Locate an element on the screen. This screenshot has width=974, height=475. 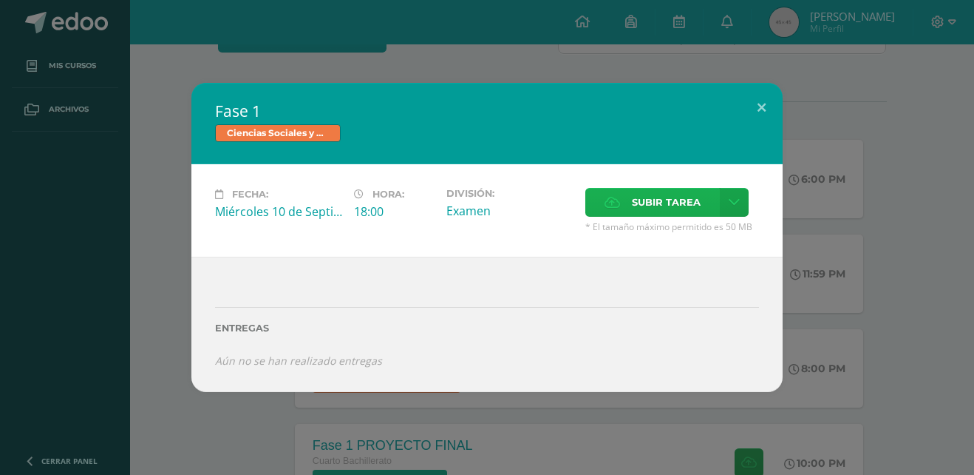
div: Miércoles 10 de Septiembre is located at coordinates (279, 211).